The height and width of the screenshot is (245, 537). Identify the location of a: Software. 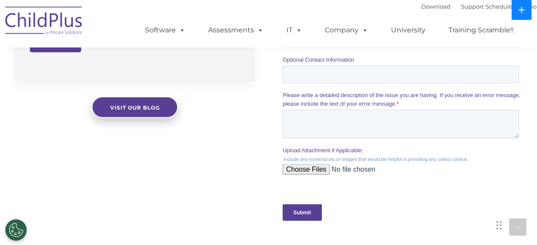
(165, 30).